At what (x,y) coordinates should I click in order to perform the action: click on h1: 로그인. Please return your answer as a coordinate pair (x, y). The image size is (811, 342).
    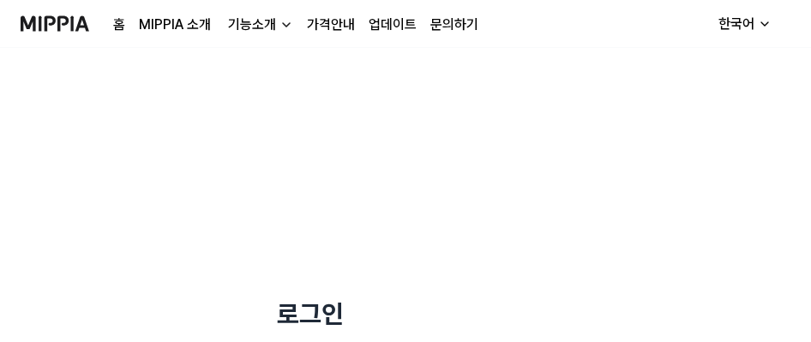
    Looking at the image, I should click on (405, 314).